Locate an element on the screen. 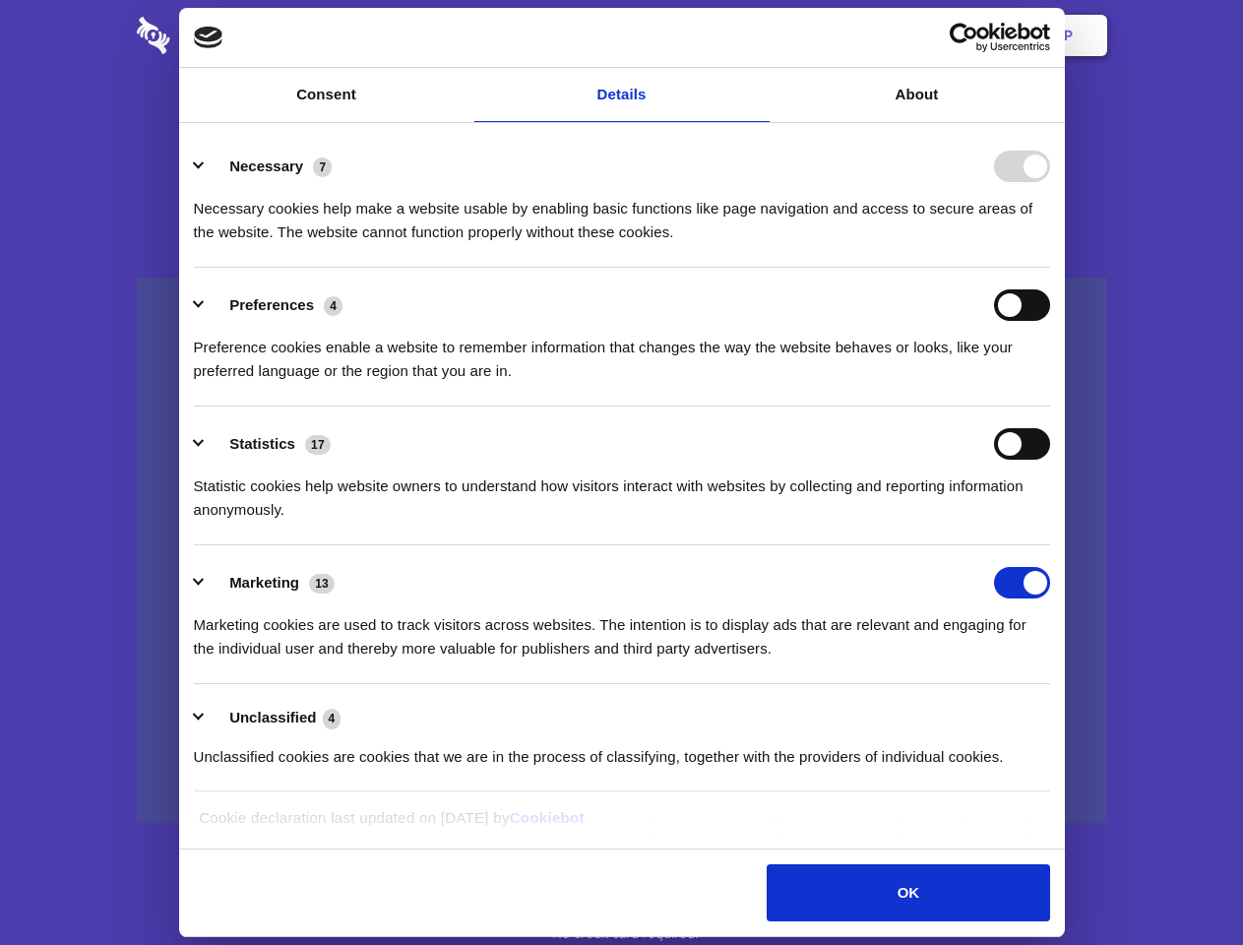  h4: Auto-redaction of sensitive data, encrypted data sharing and self-destructing private chats. Shar... is located at coordinates (622, 212).